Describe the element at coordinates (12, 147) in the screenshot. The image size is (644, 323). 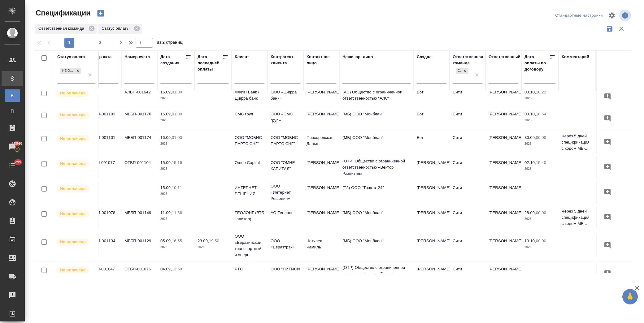
I see `a: 18046` at that location.